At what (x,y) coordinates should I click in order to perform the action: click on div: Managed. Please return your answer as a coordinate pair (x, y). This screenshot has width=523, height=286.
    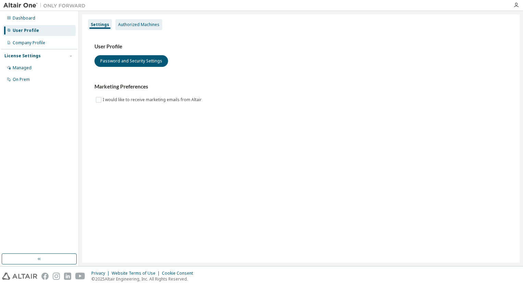
    Looking at the image, I should click on (22, 68).